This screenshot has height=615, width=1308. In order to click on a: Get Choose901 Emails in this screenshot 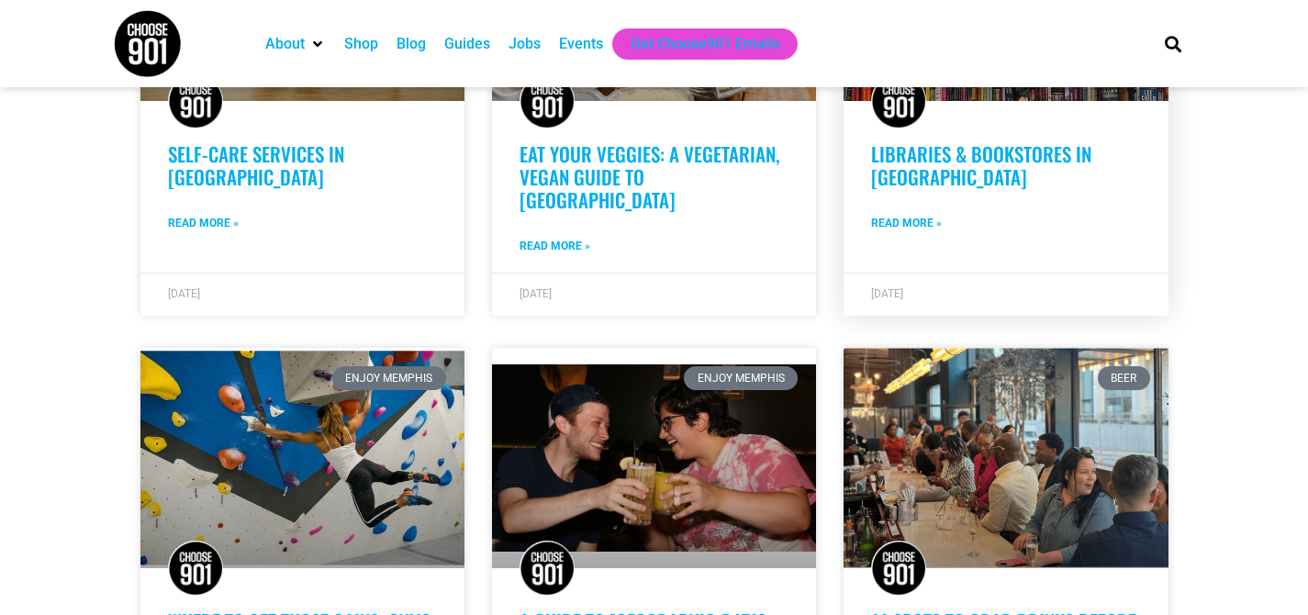, I will do `click(705, 44)`.